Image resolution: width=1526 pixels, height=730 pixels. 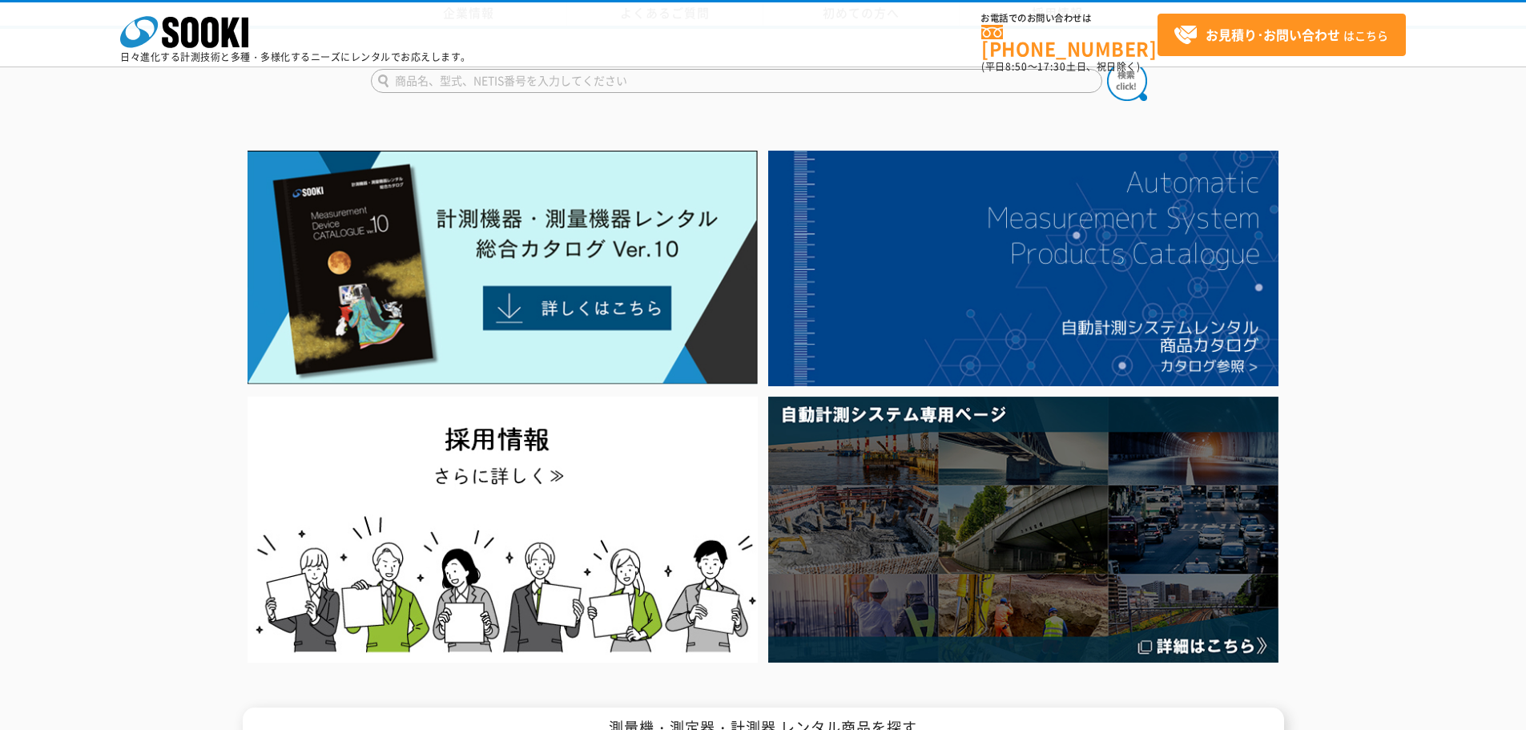 I want to click on img: SOOKI recruit, so click(x=502, y=529).